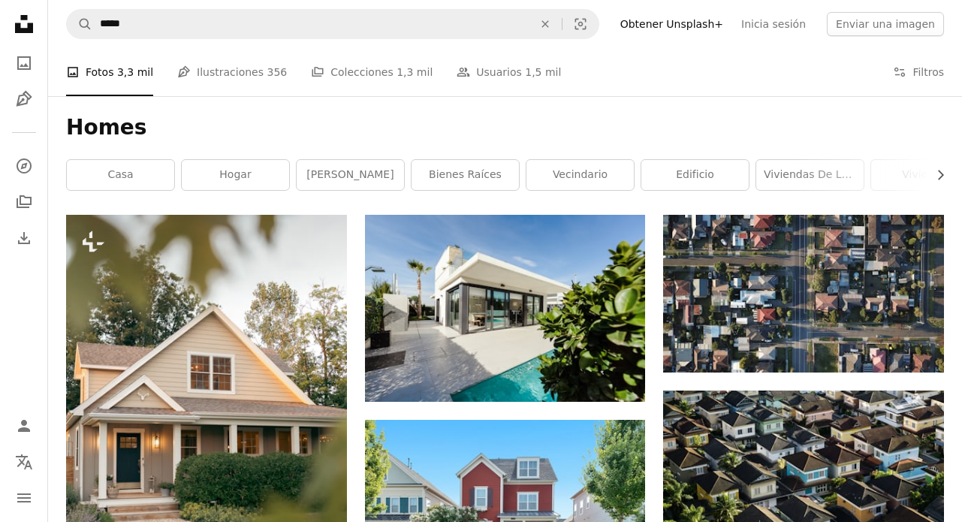 Image resolution: width=962 pixels, height=522 pixels. Describe the element at coordinates (580, 175) in the screenshot. I see `a: vecindario` at that location.